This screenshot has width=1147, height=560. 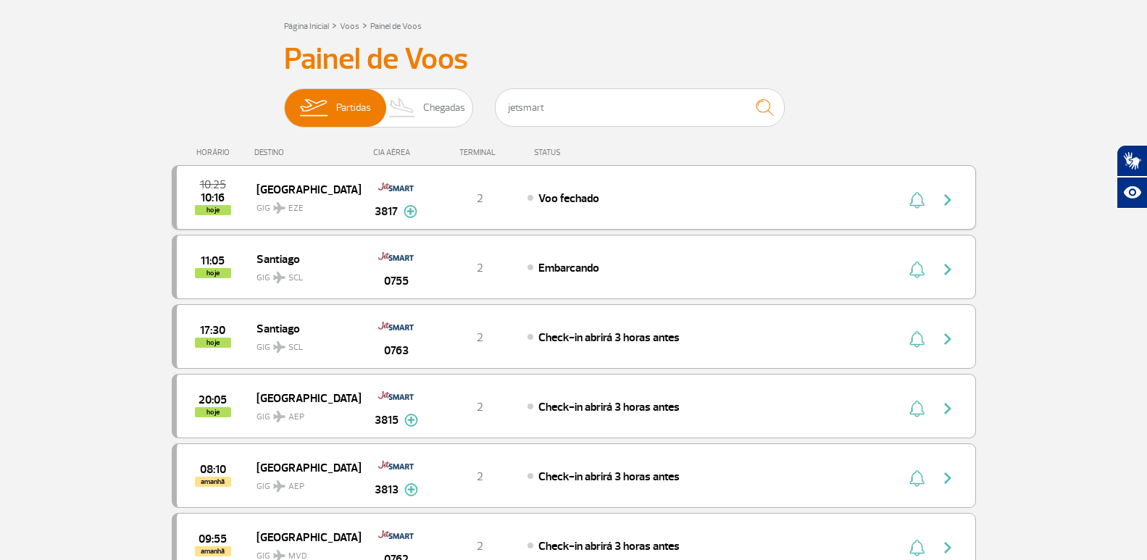 What do you see at coordinates (1132, 177) in the screenshot?
I see `div: Plugin de acessibilidade da Hand Talk.` at bounding box center [1132, 177].